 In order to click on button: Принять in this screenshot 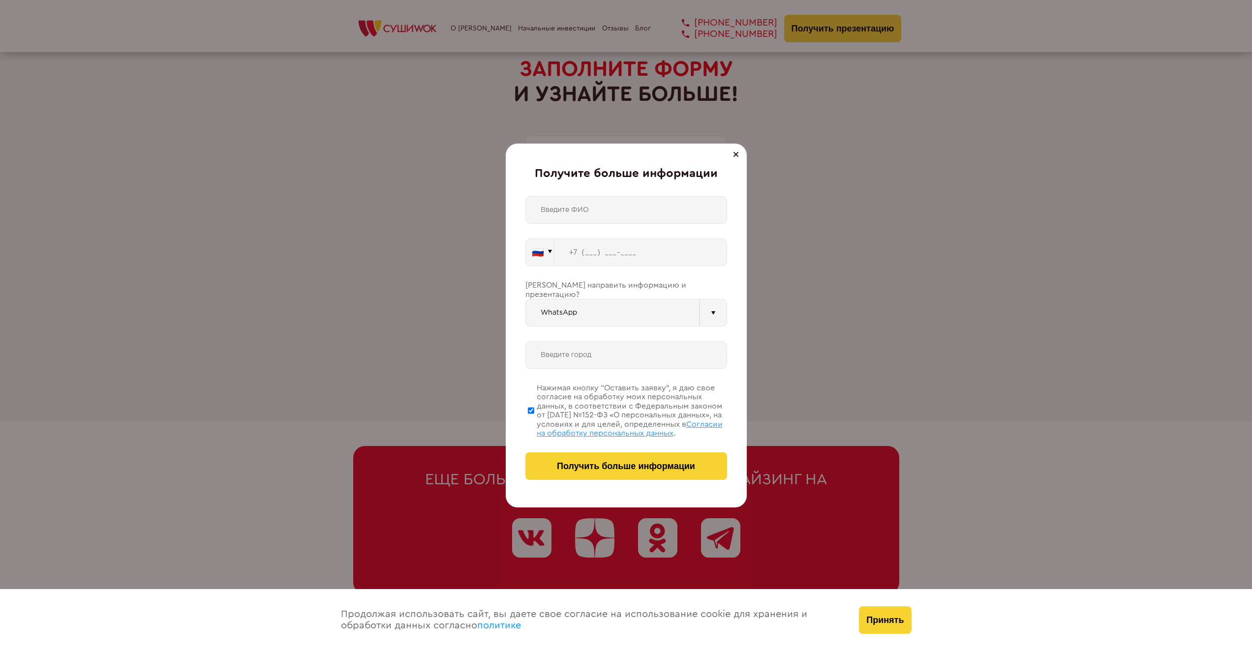, I will do `click(885, 620)`.